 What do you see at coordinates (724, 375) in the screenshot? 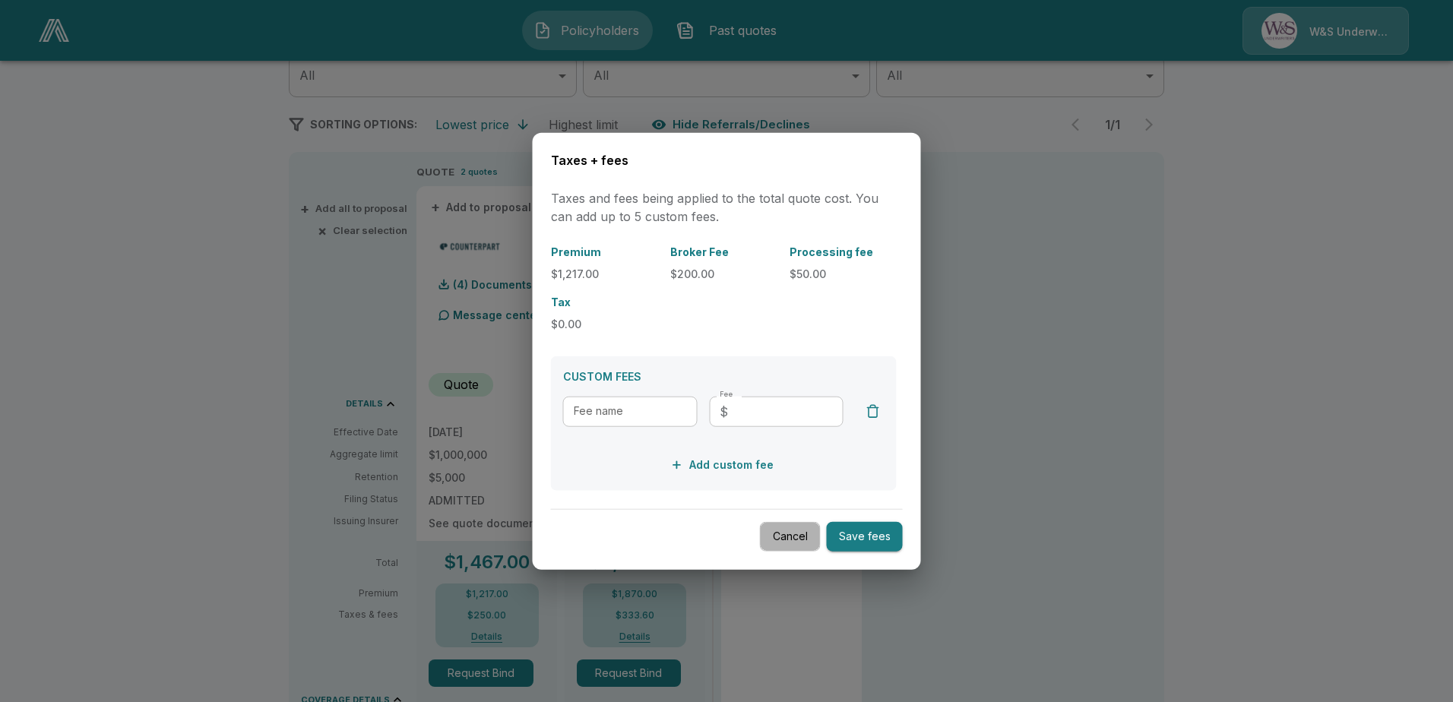
I see `p: CUSTOM FEES` at bounding box center [724, 375].